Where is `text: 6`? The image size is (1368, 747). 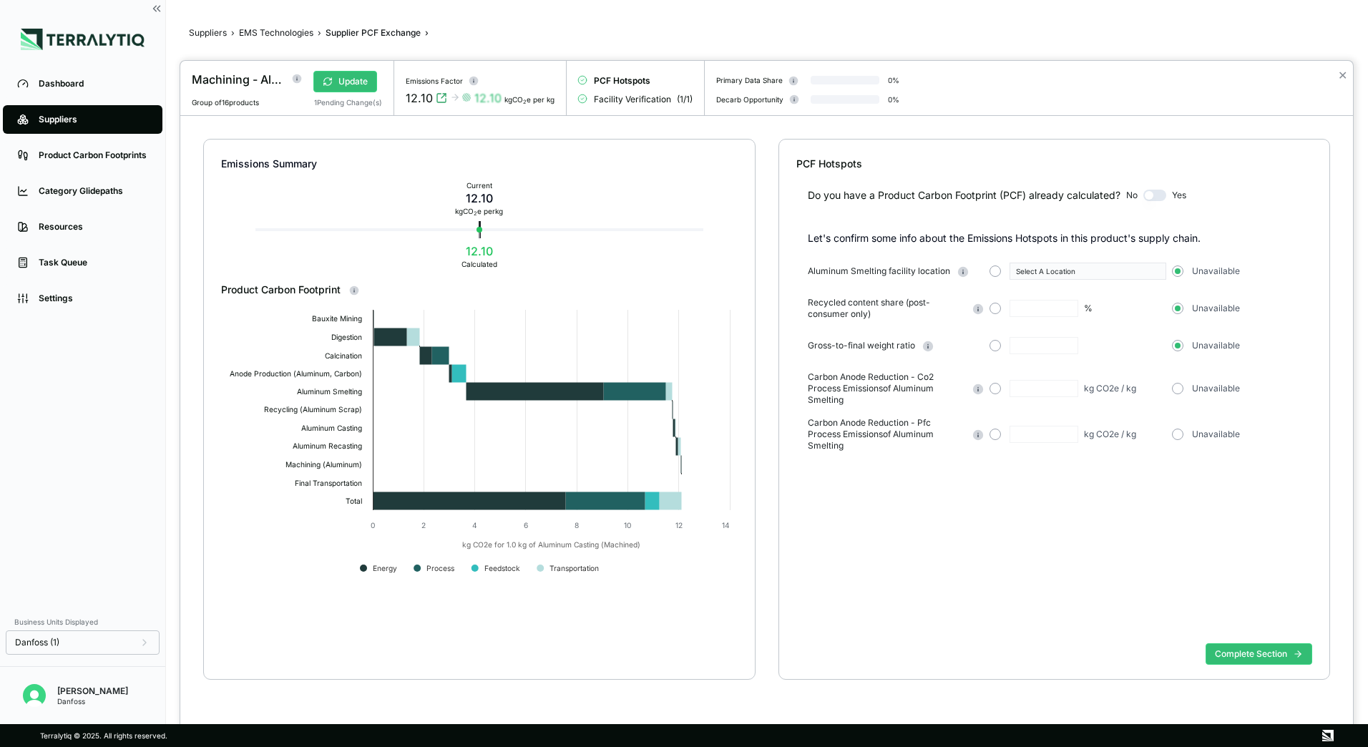
text: 6 is located at coordinates (526, 525).